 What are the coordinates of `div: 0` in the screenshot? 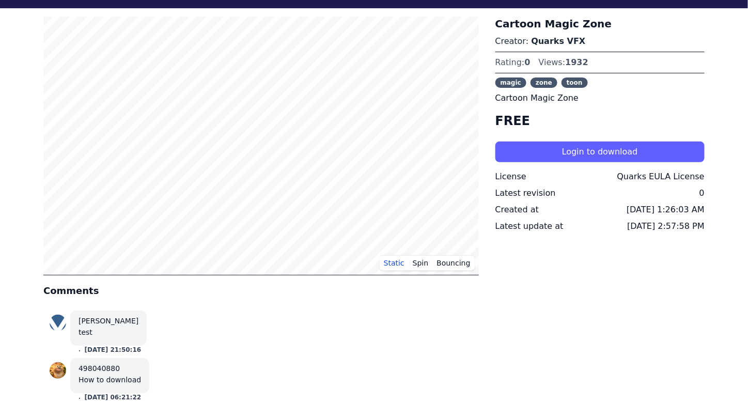 It's located at (702, 193).